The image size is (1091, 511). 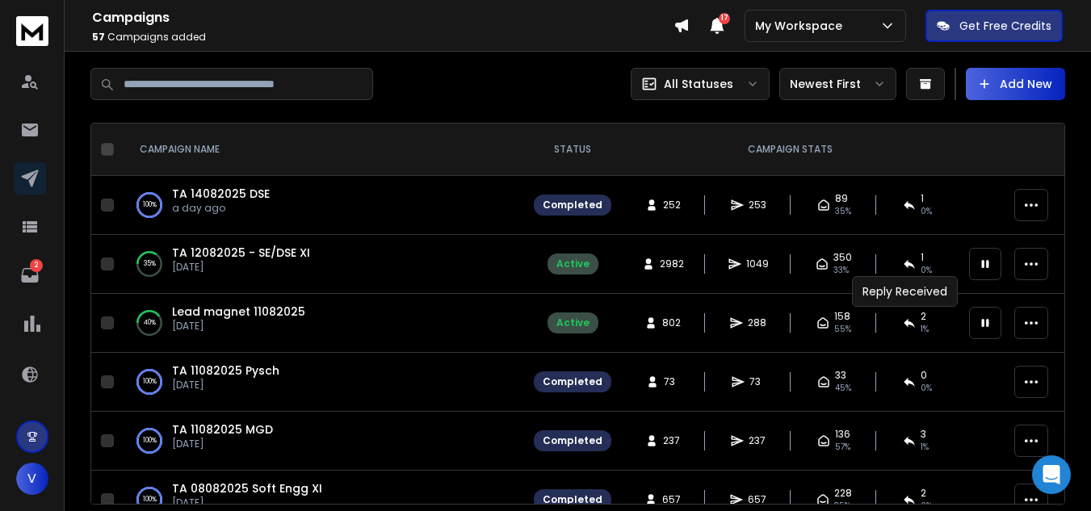 I want to click on a: TA 14082025 DSE, so click(x=221, y=194).